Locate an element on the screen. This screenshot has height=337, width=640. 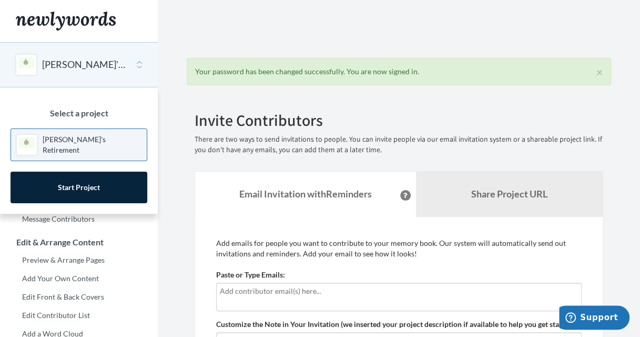
h3: Select a project is located at coordinates (79, 113).